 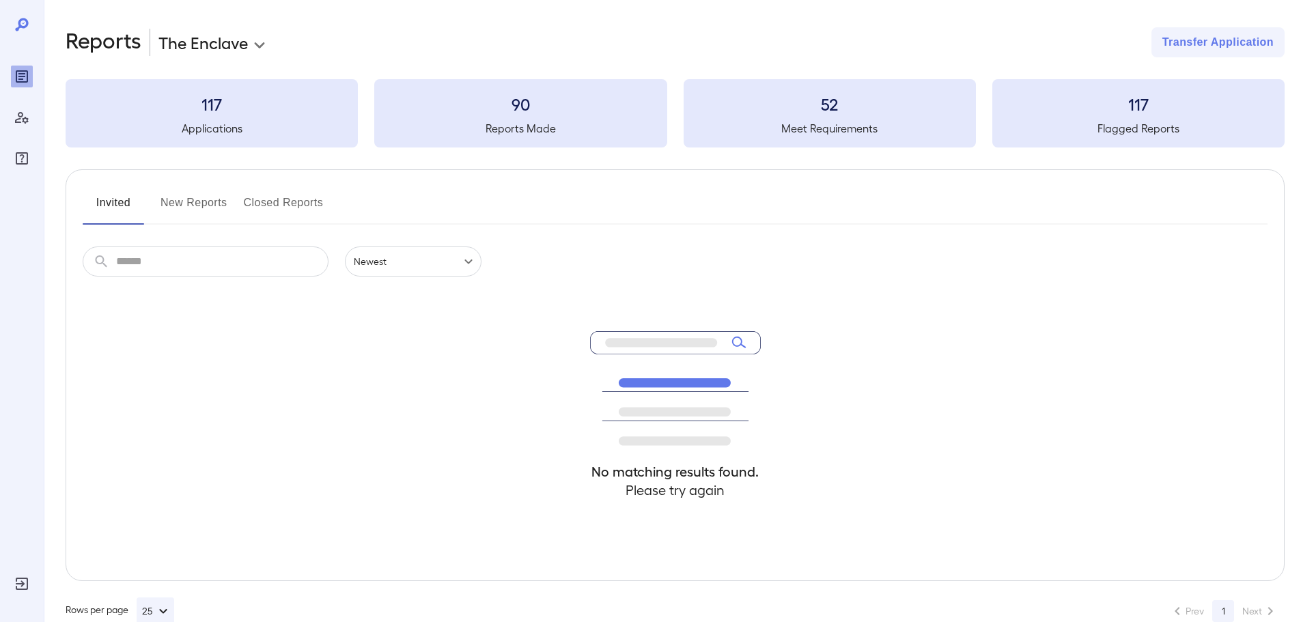 What do you see at coordinates (520, 104) in the screenshot?
I see `h3: 90` at bounding box center [520, 104].